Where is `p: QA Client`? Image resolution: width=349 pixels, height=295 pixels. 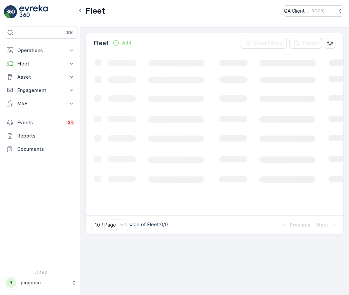
p: QA Client is located at coordinates (294, 11).